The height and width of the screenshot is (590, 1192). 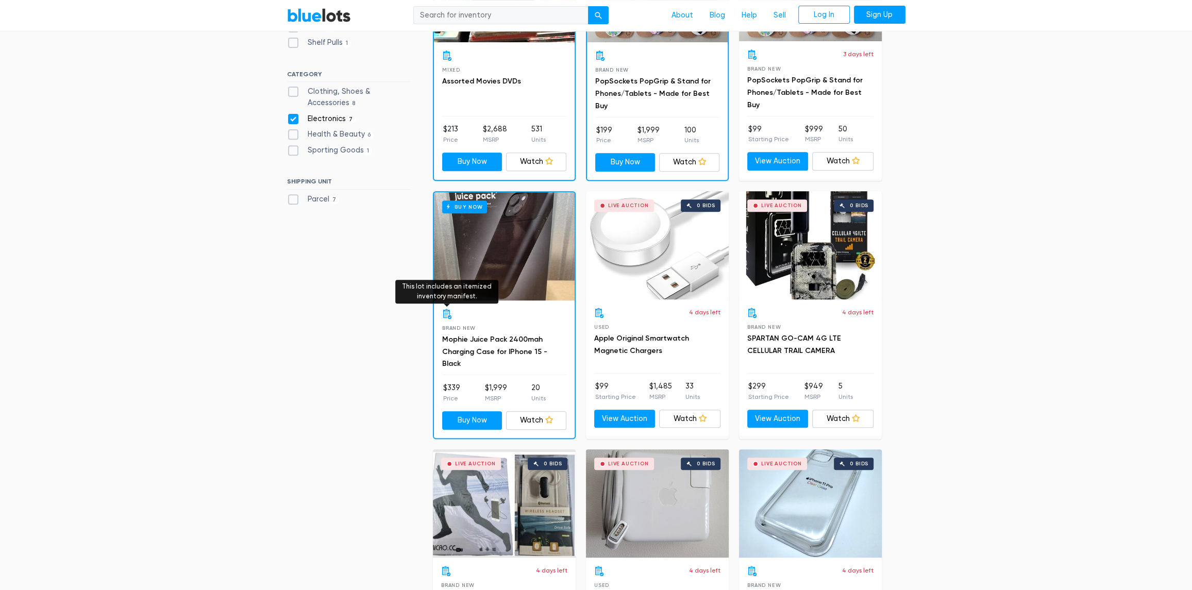 What do you see at coordinates (452, 393) in the screenshot?
I see `li: $339` at bounding box center [452, 393].